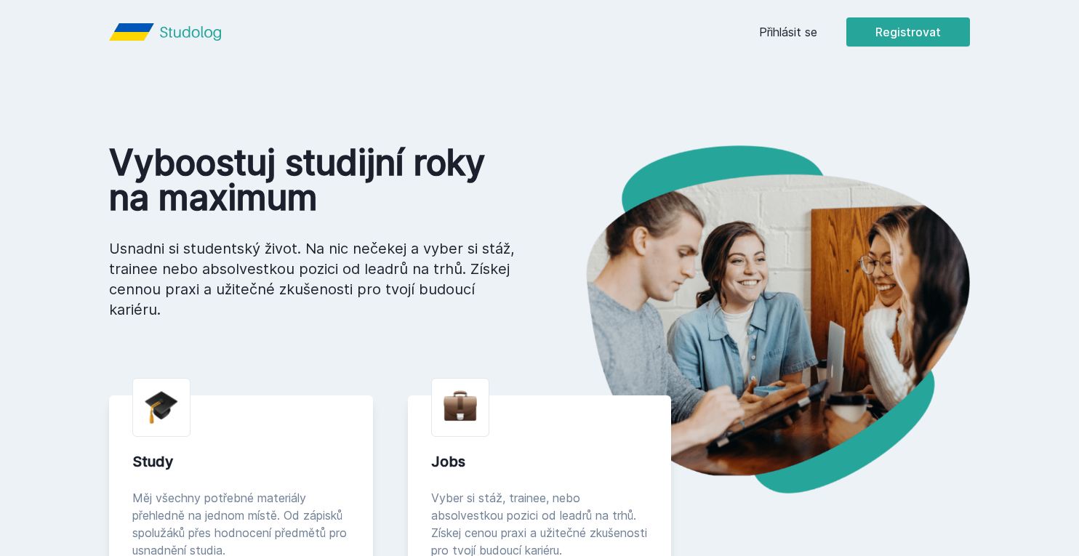  Describe the element at coordinates (313, 180) in the screenshot. I see `h1: Vyboostuj studijní roky na maximum` at that location.